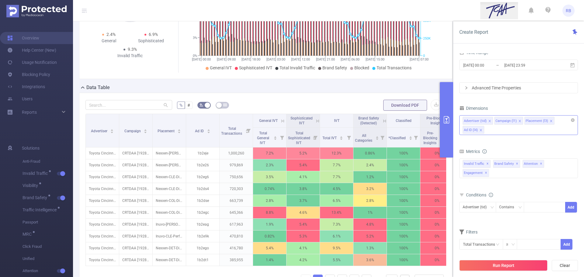  Describe the element at coordinates (337, 236) in the screenshot. I see `p: 6.1%` at that location.